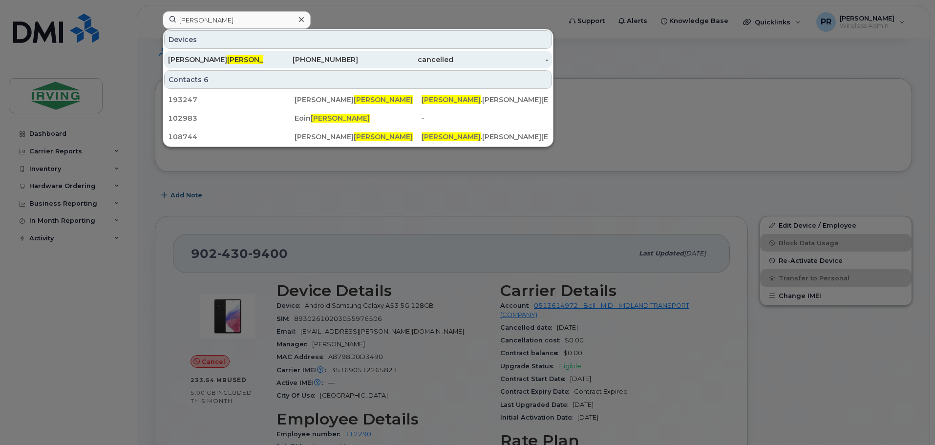  I want to click on div: Contacts, so click(358, 80).